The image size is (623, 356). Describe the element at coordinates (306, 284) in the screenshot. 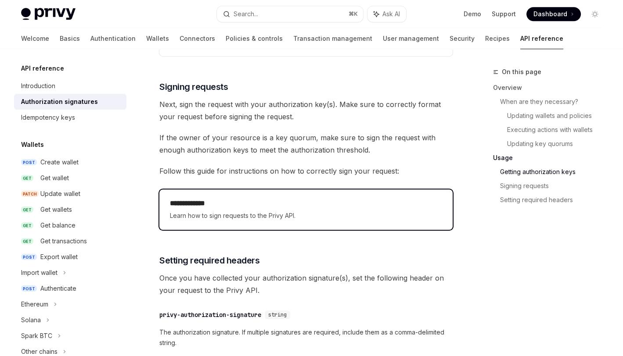

I see `span: Once you have collected your authorization signature(s), set the following header on your request...` at that location.